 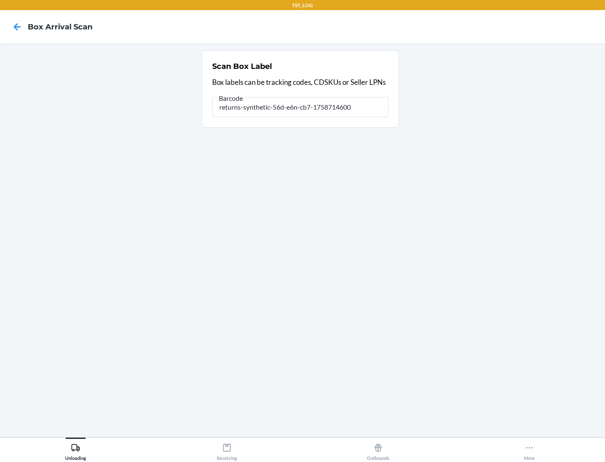 What do you see at coordinates (60, 27) in the screenshot?
I see `h4: Box Arrival Scan` at bounding box center [60, 27].